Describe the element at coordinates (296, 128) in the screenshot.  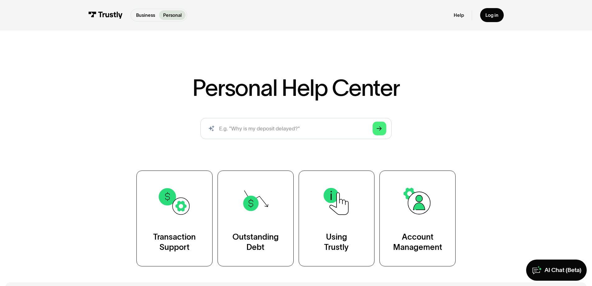
I see `form: Search` at that location.